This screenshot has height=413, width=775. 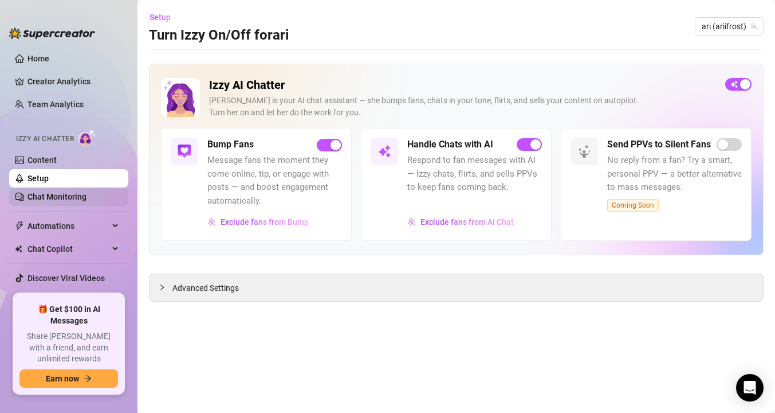 What do you see at coordinates (66, 278) in the screenshot?
I see `a: Discover Viral Videos` at bounding box center [66, 278].